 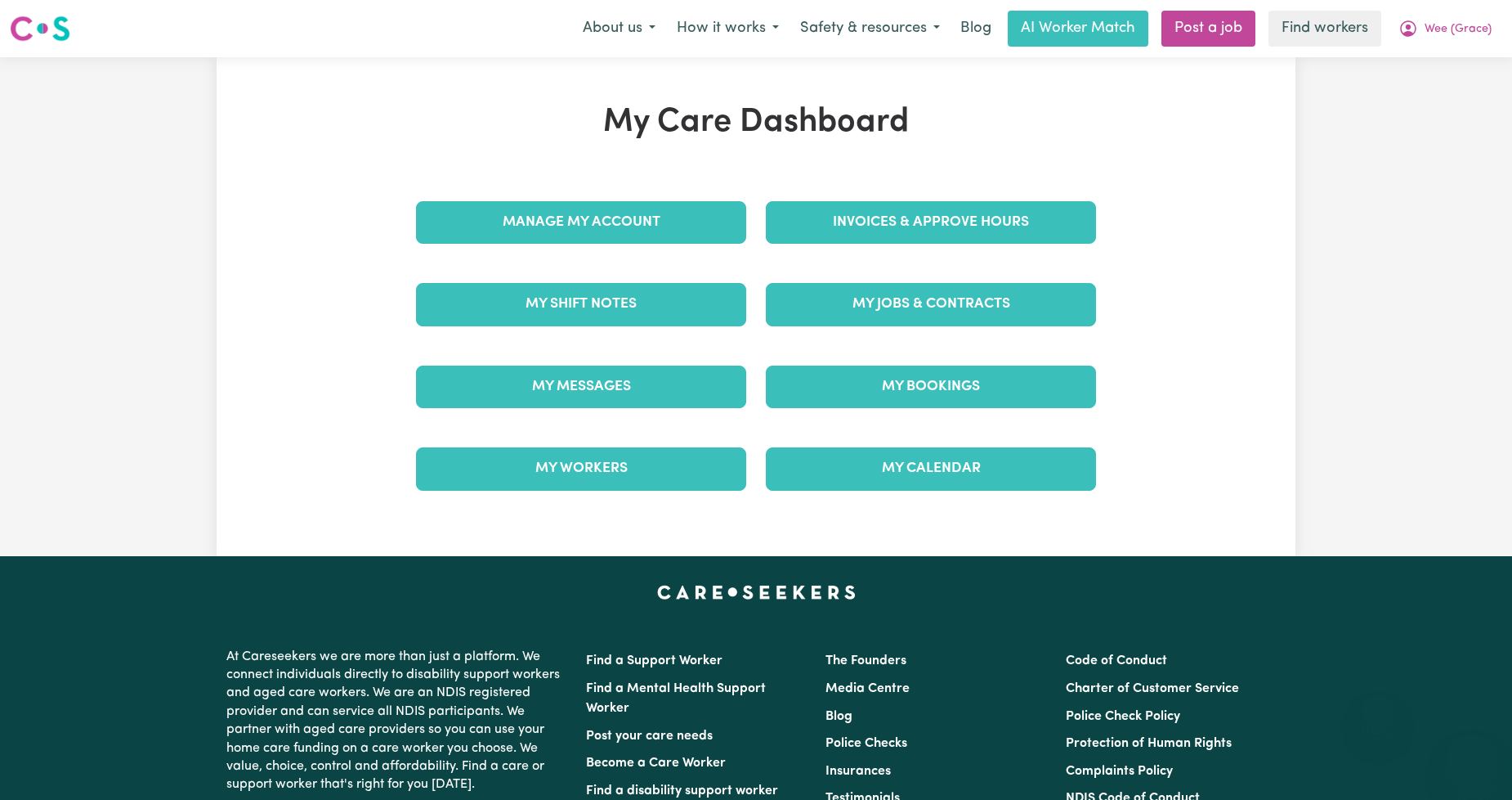 I want to click on a: Police Check Policy, so click(x=1123, y=717).